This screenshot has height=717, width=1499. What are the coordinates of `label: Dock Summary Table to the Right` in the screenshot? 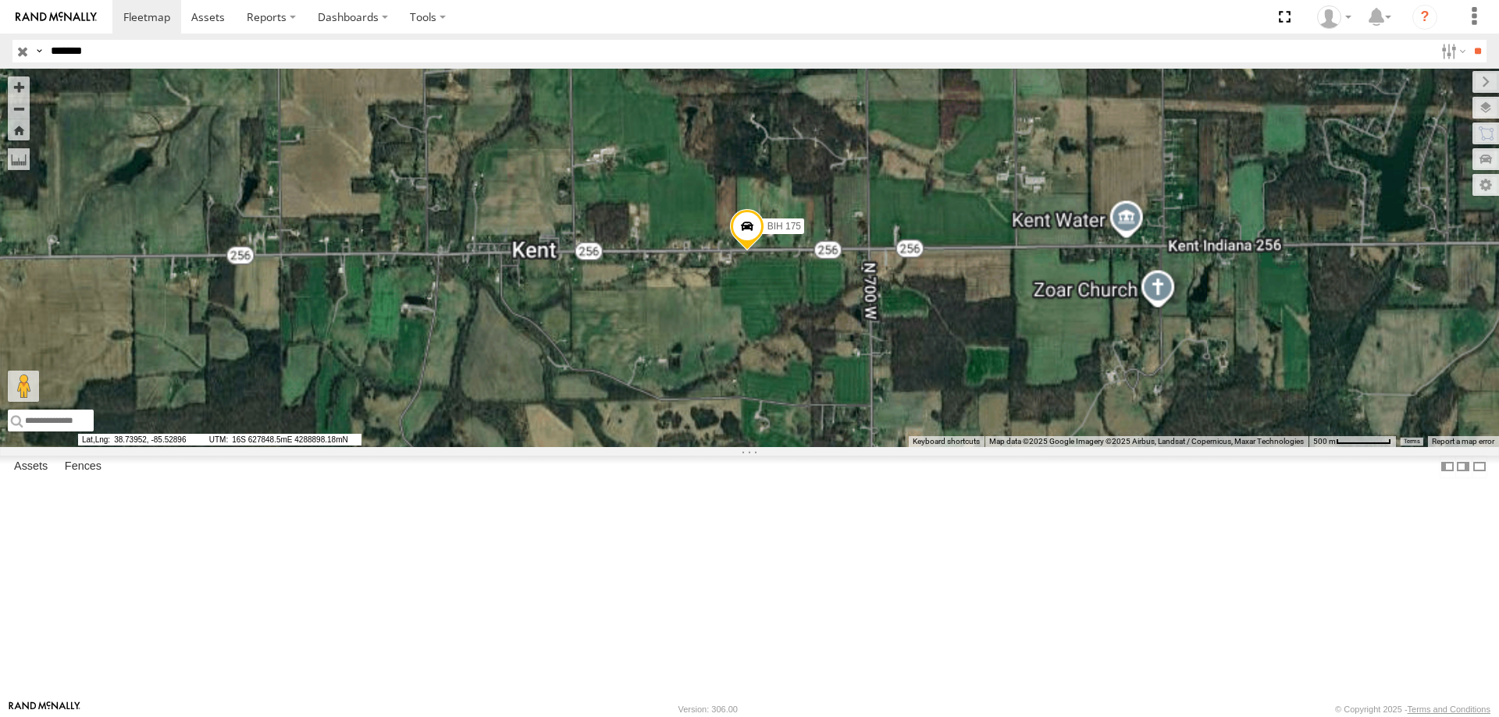 It's located at (1463, 467).